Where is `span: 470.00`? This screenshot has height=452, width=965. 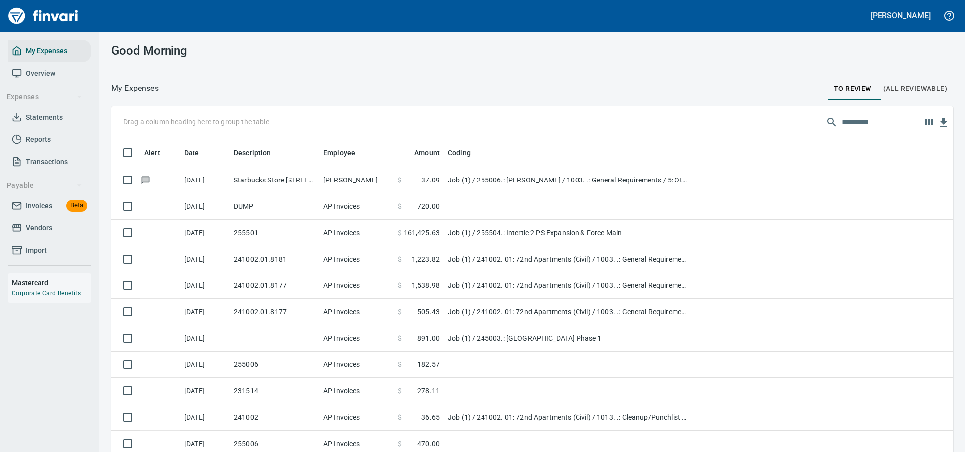
span: 470.00 is located at coordinates (428, 443).